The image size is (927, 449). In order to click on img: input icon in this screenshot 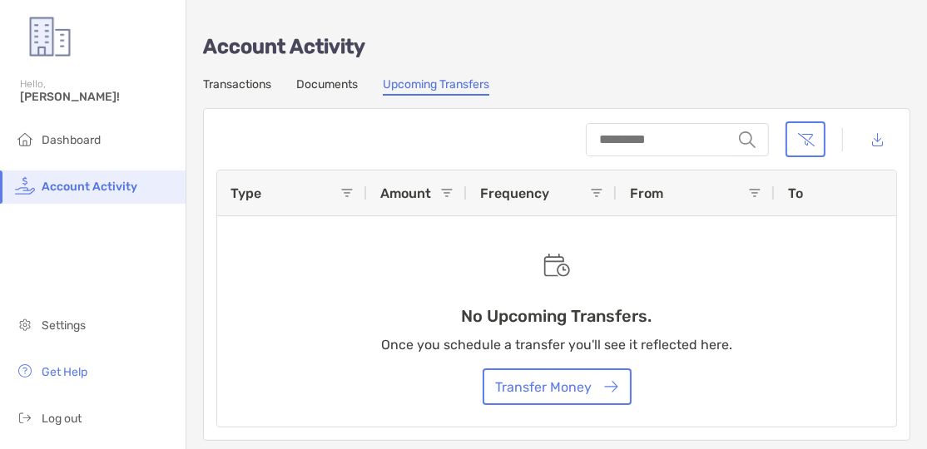, I will do `click(747, 140)`.